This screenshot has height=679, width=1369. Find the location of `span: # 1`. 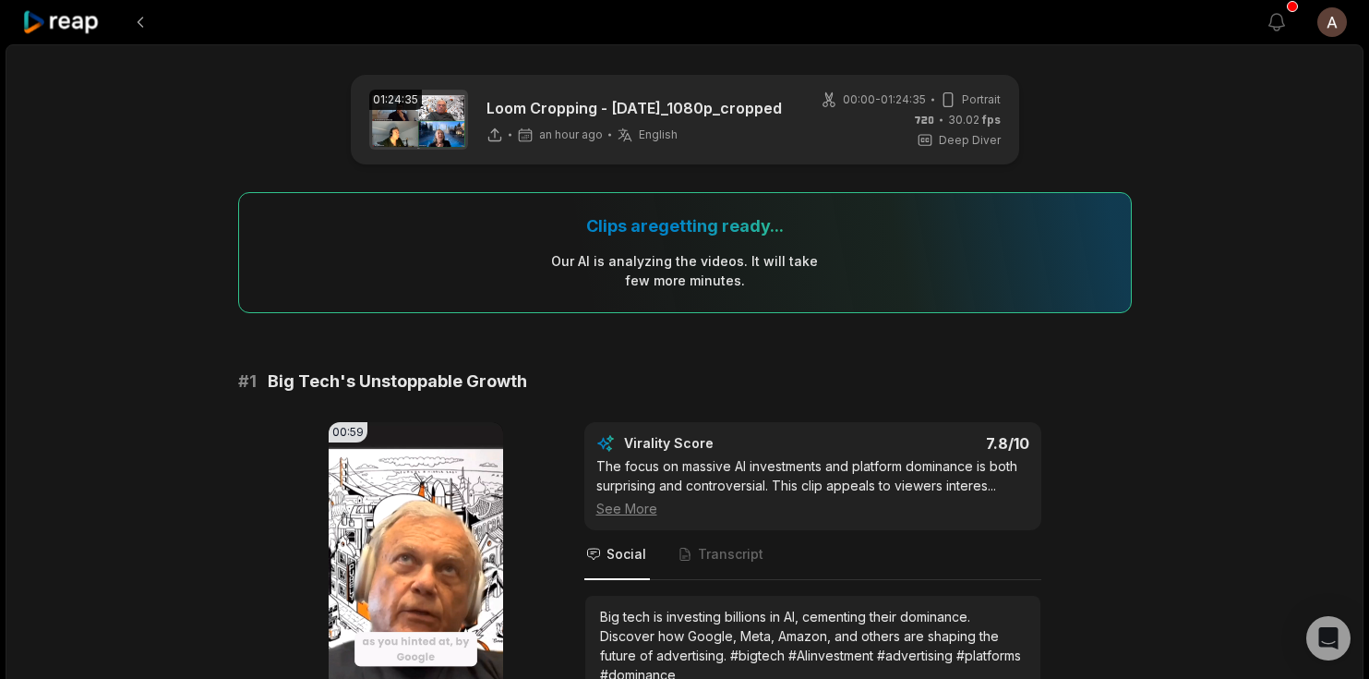

span: # 1 is located at coordinates (247, 381).